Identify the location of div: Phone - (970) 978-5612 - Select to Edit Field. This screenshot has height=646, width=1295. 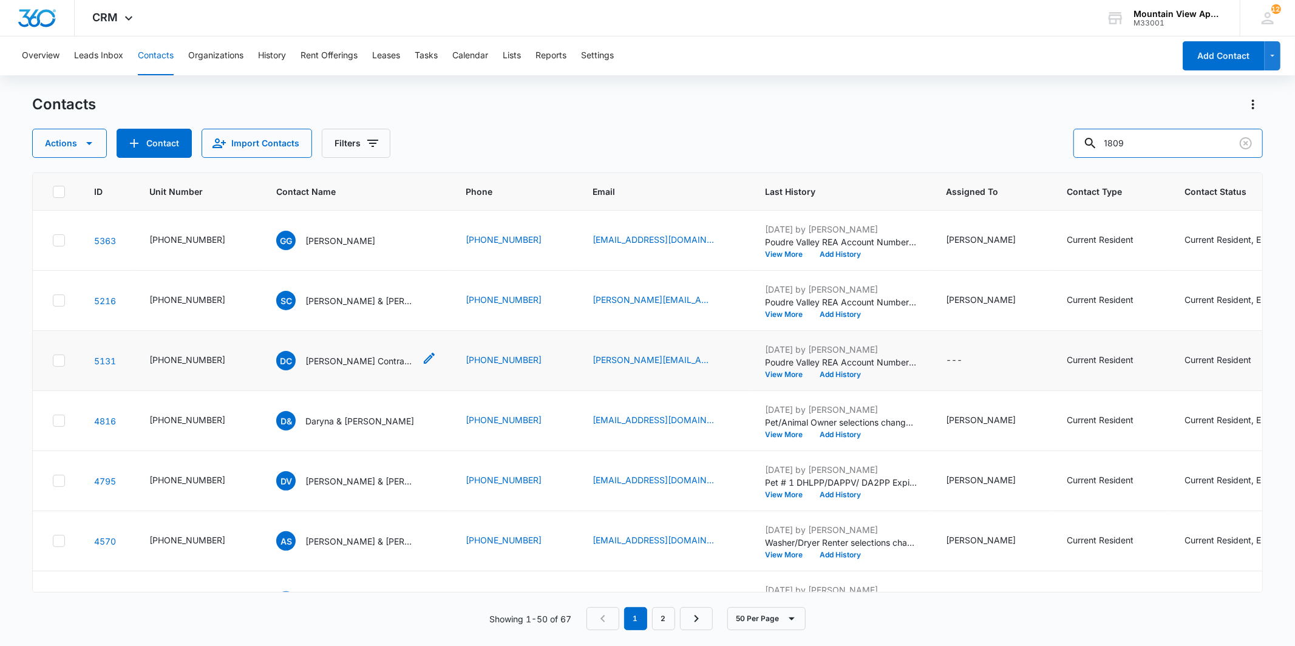
(514, 481).